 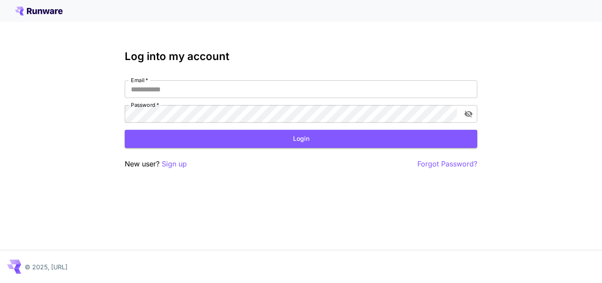 I want to click on button: Login, so click(x=301, y=138).